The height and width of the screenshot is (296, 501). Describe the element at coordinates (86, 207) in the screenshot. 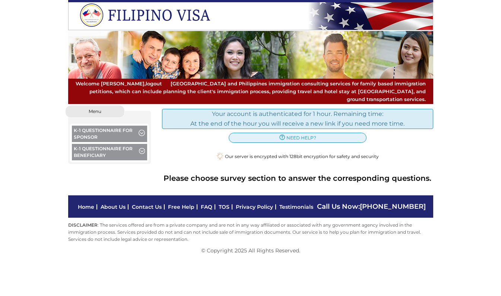

I see `a: Home` at that location.